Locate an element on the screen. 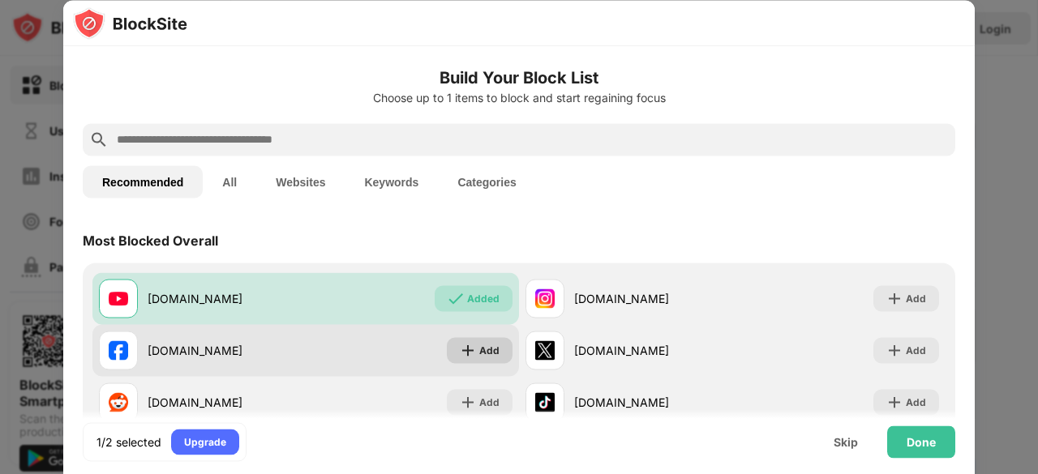 The width and height of the screenshot is (1038, 474). div: Added is located at coordinates (483, 298).